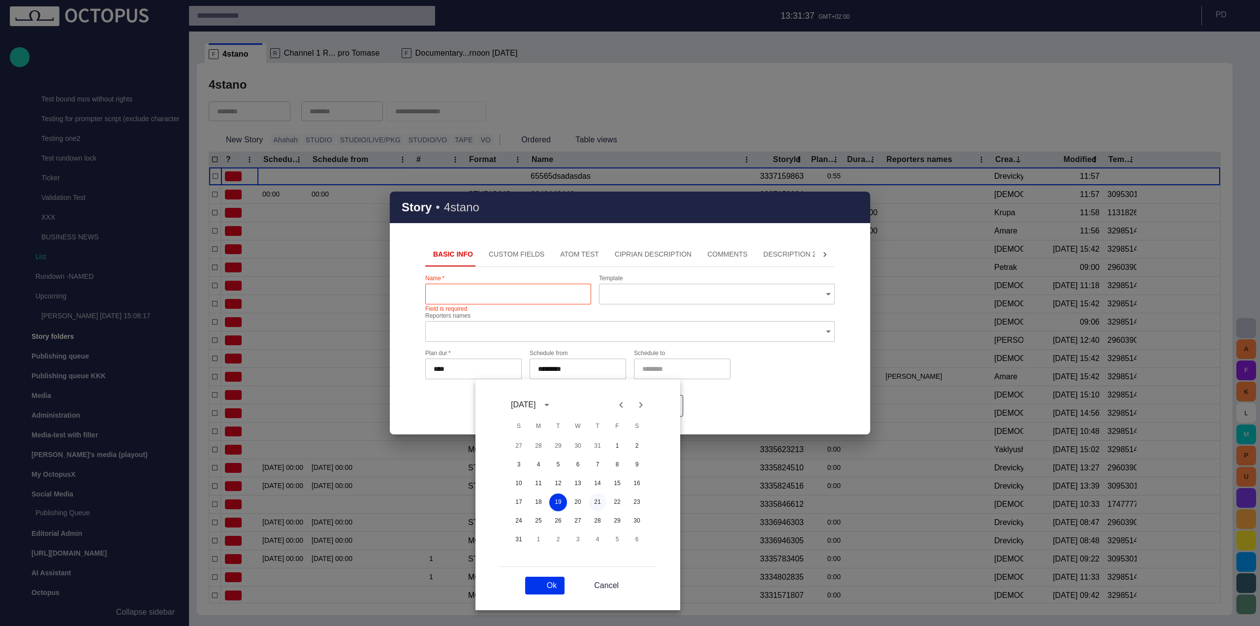  Describe the element at coordinates (637, 426) in the screenshot. I see `span: Saturday` at that location.